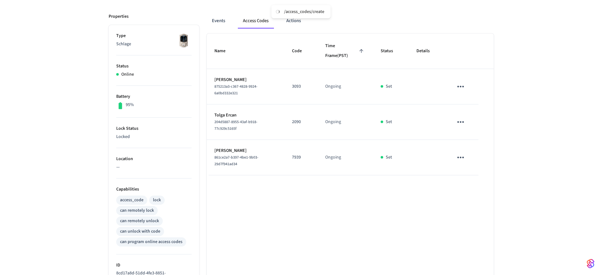 The image size is (602, 275). Describe the element at coordinates (154, 44) in the screenshot. I see `p: Schlage` at that location.